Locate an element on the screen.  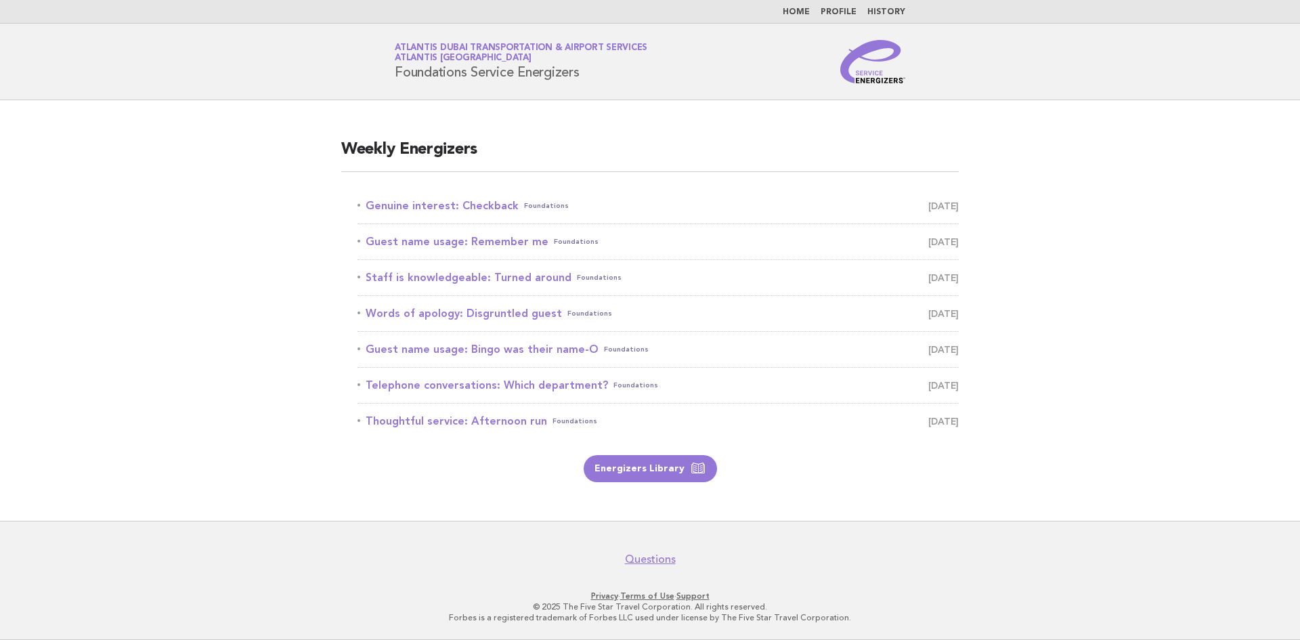
a: Questions is located at coordinates (650, 559).